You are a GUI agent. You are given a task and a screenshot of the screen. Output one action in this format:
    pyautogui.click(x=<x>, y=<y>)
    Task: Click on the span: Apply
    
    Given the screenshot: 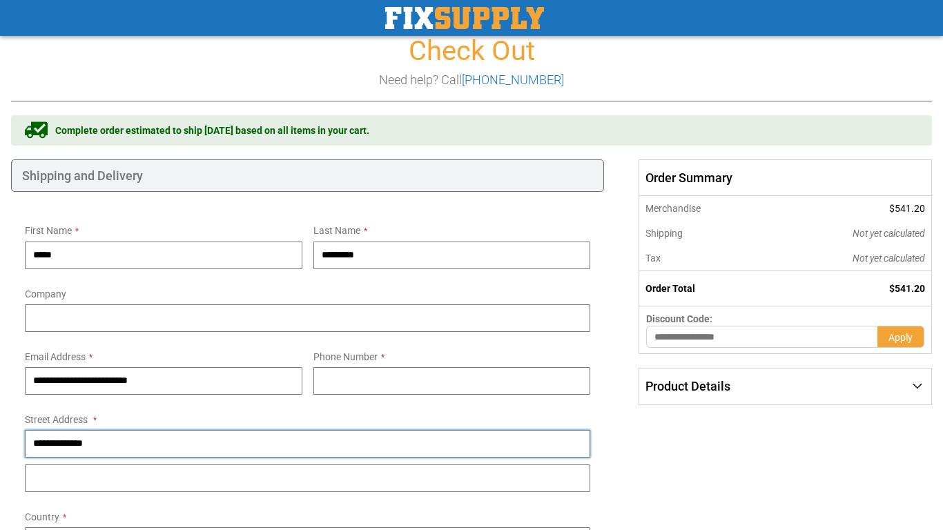 What is the action you would take?
    pyautogui.click(x=900, y=338)
    